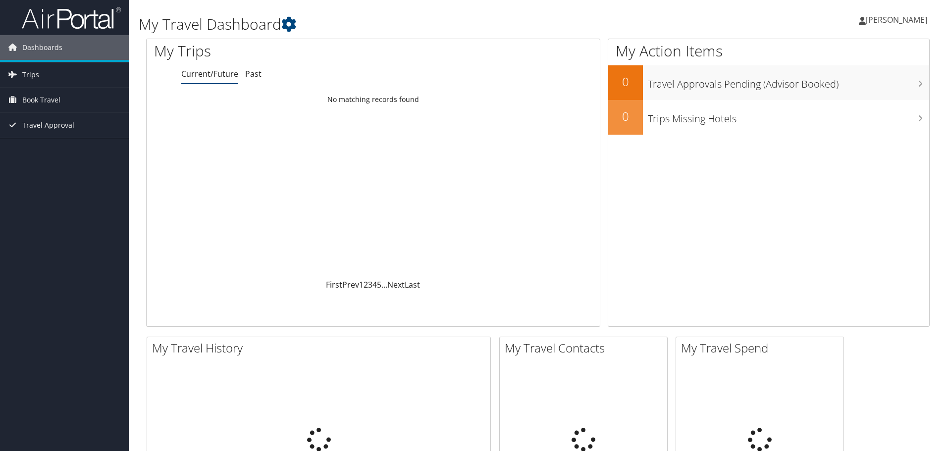 The height and width of the screenshot is (451, 947). What do you see at coordinates (366, 285) in the screenshot?
I see `a: 2` at bounding box center [366, 285].